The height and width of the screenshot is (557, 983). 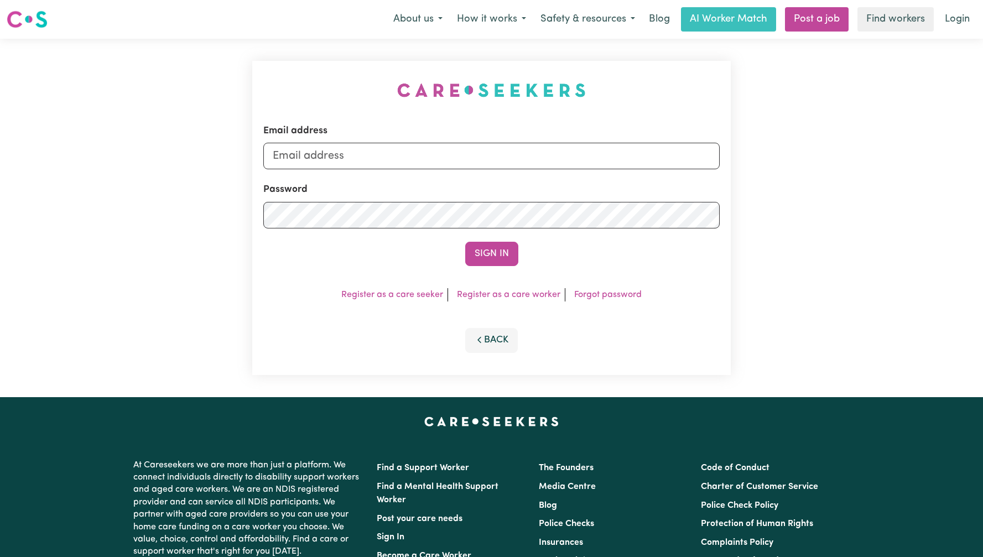 I want to click on a: Media Centre, so click(x=567, y=487).